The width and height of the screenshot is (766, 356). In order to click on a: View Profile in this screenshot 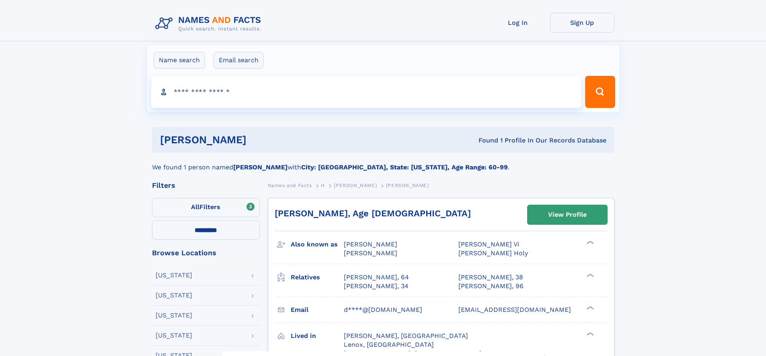, I will do `click(567, 215)`.